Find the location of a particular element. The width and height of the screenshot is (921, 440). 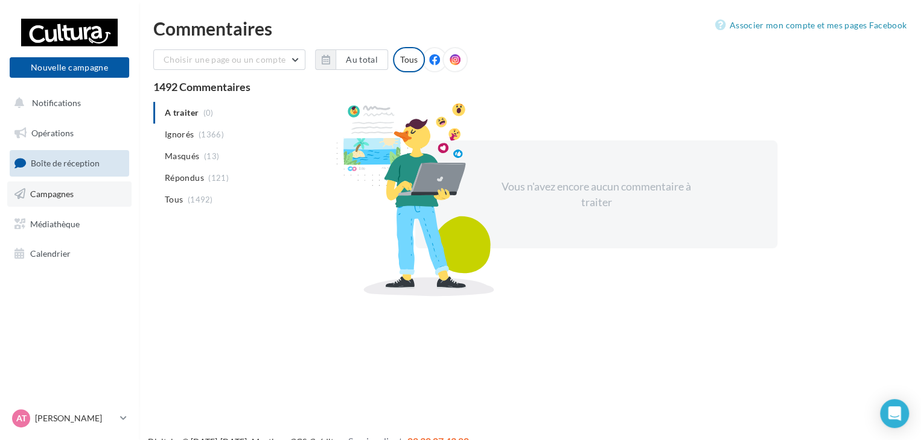

button: Nouvelle campagne is located at coordinates (69, 68).